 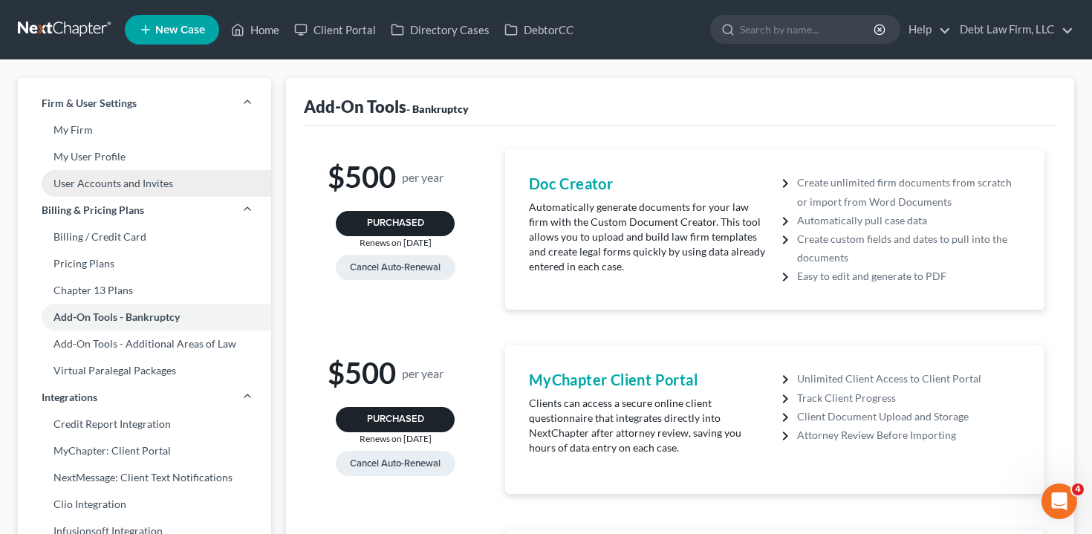 What do you see at coordinates (909, 435) in the screenshot?
I see `li: Attorney Review Before Importing` at bounding box center [909, 435].